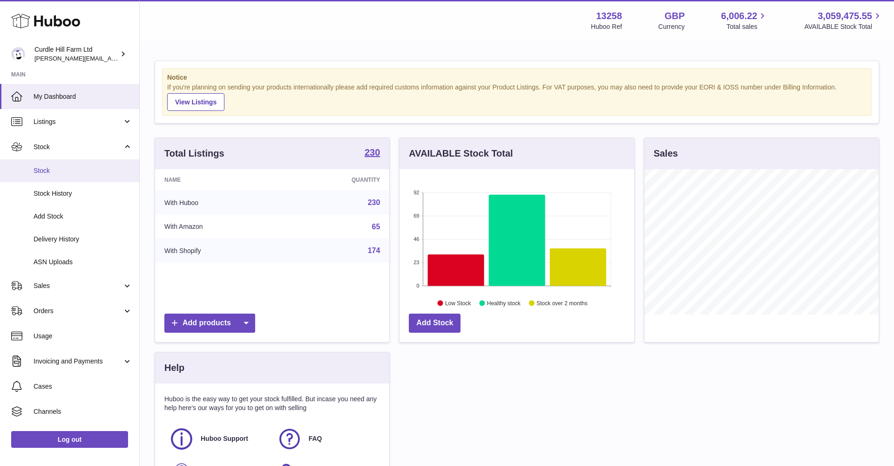  What do you see at coordinates (83, 96) in the screenshot?
I see `span: My Dashboard` at bounding box center [83, 96].